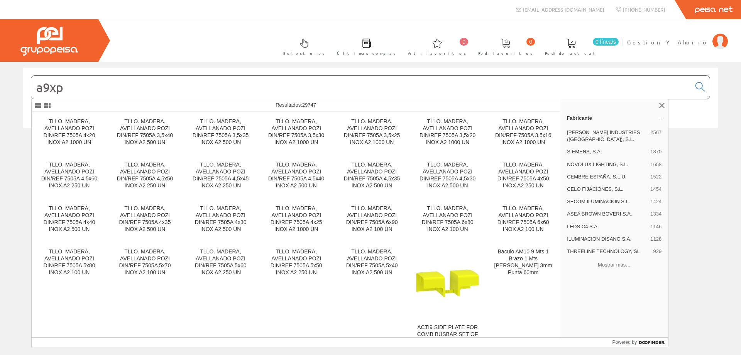  Describe the element at coordinates (296, 133) in the screenshot. I see `a: TLLO. MADERA, AVELLANADO POZI DIN/REF 7505A 3,5x30 INOX A2 1000 UN` at that location.